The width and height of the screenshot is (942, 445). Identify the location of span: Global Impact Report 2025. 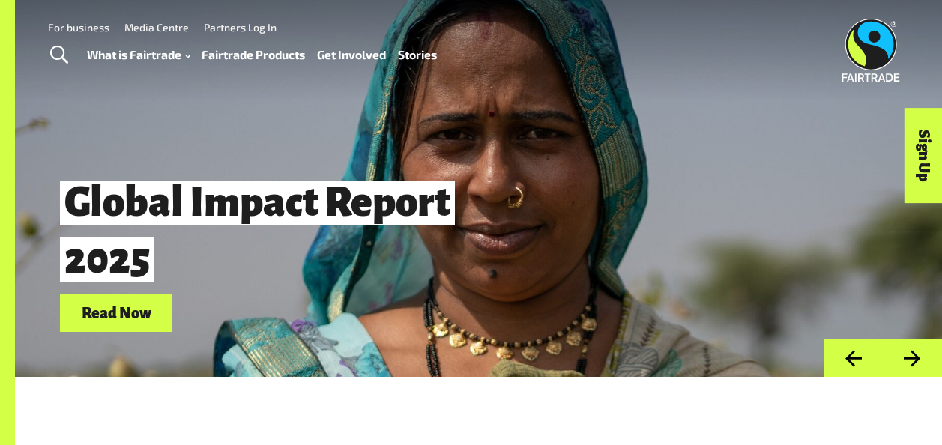
(257, 232).